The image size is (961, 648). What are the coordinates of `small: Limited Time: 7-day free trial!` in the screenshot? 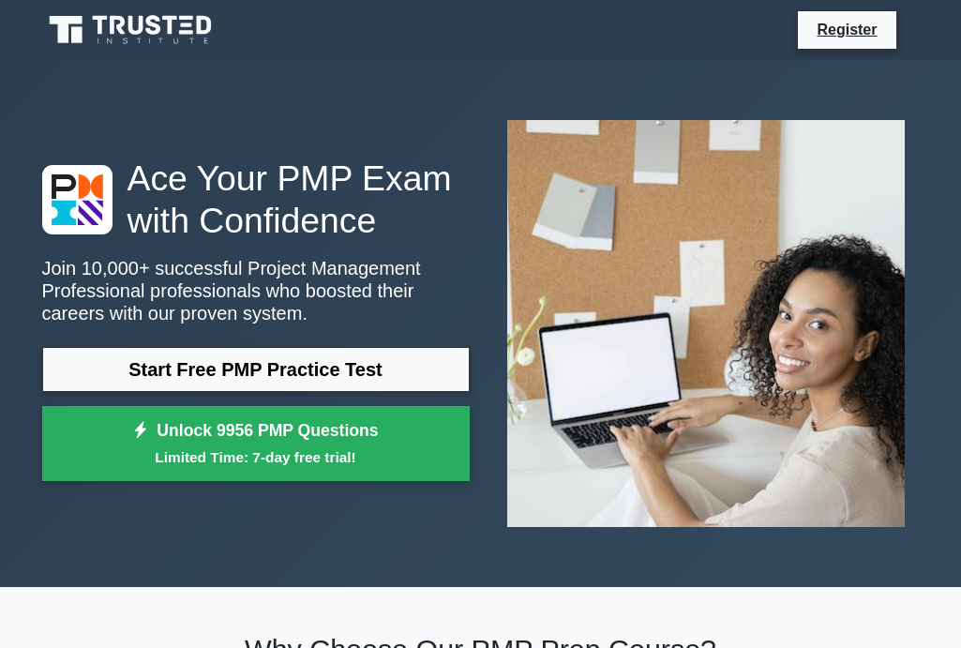 It's located at (256, 456).